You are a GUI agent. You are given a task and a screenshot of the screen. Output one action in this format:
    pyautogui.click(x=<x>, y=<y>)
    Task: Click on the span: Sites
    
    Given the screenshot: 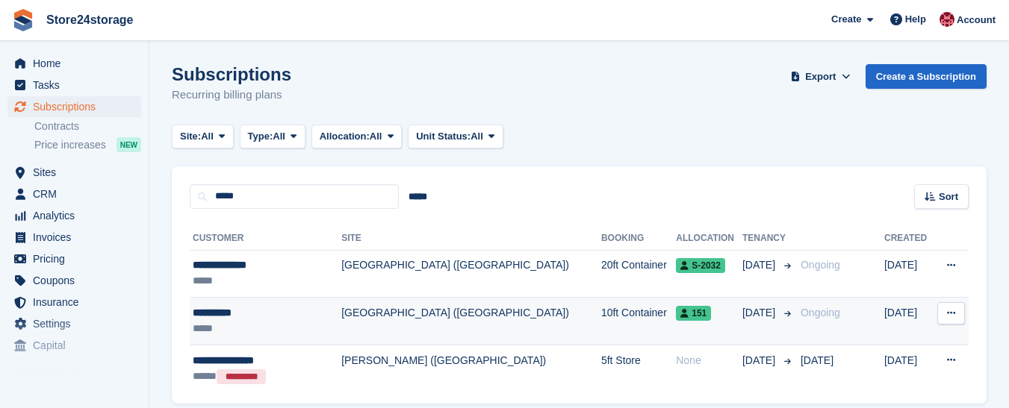 What is the action you would take?
    pyautogui.click(x=78, y=172)
    